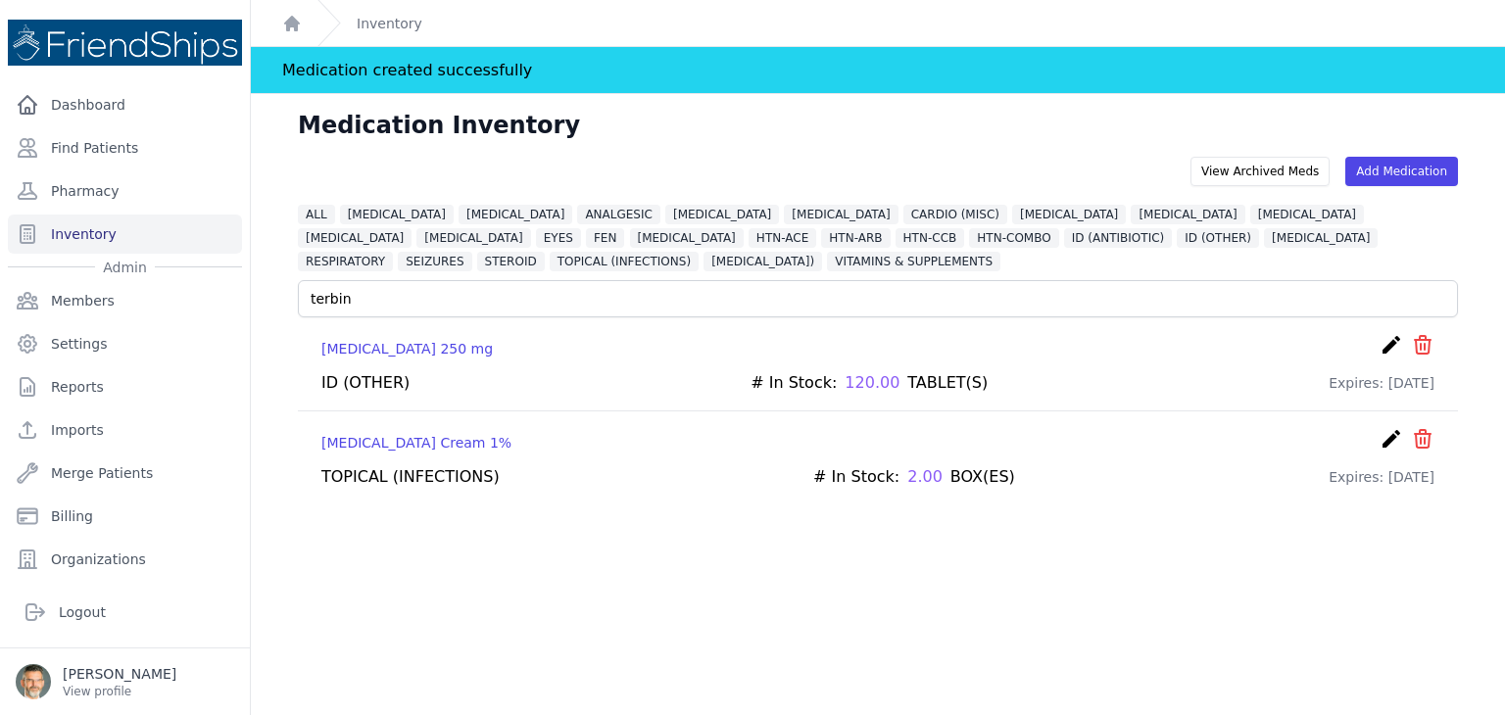  I want to click on span: EYES, so click(559, 238).